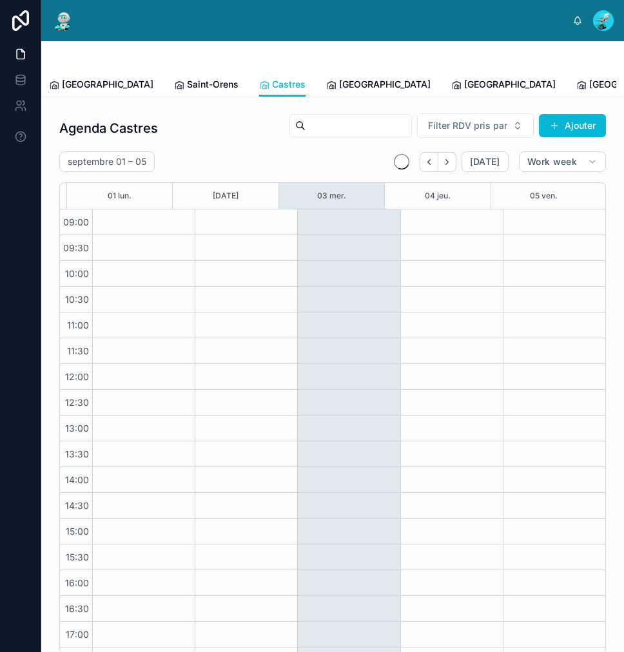 This screenshot has height=652, width=624. What do you see at coordinates (77, 376) in the screenshot?
I see `span: 12:00` at bounding box center [77, 376].